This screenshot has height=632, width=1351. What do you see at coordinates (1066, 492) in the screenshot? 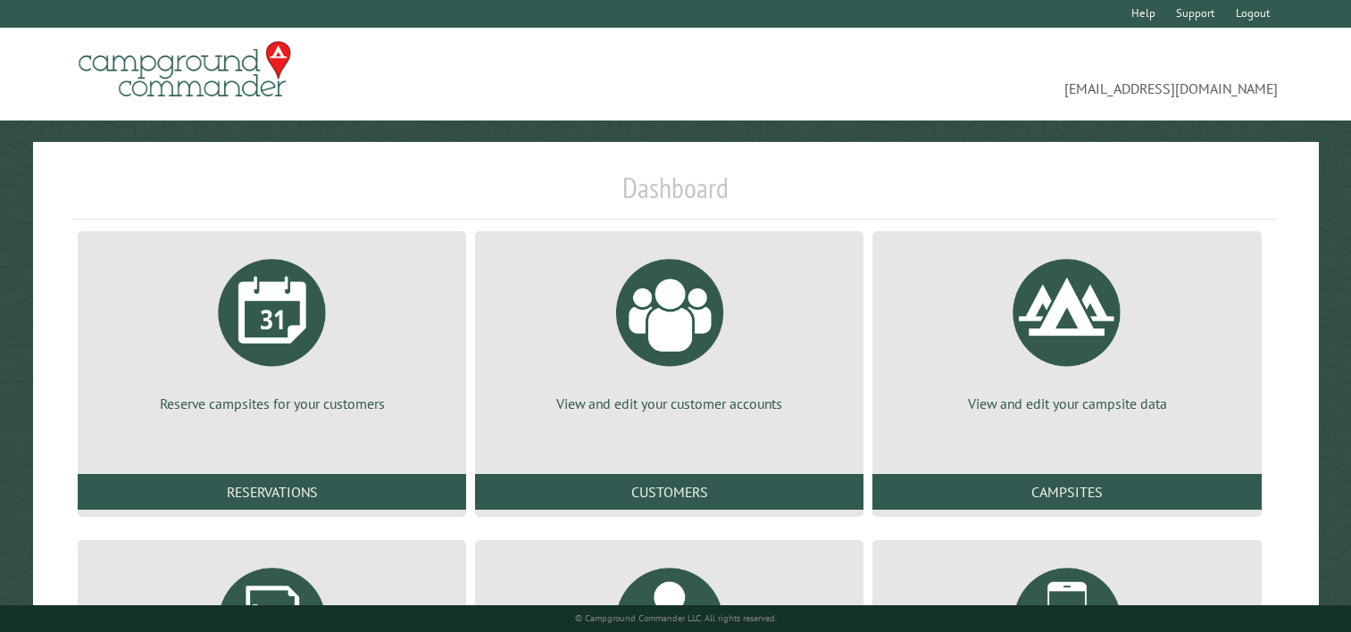
I see `a: Campsites` at bounding box center [1066, 492].